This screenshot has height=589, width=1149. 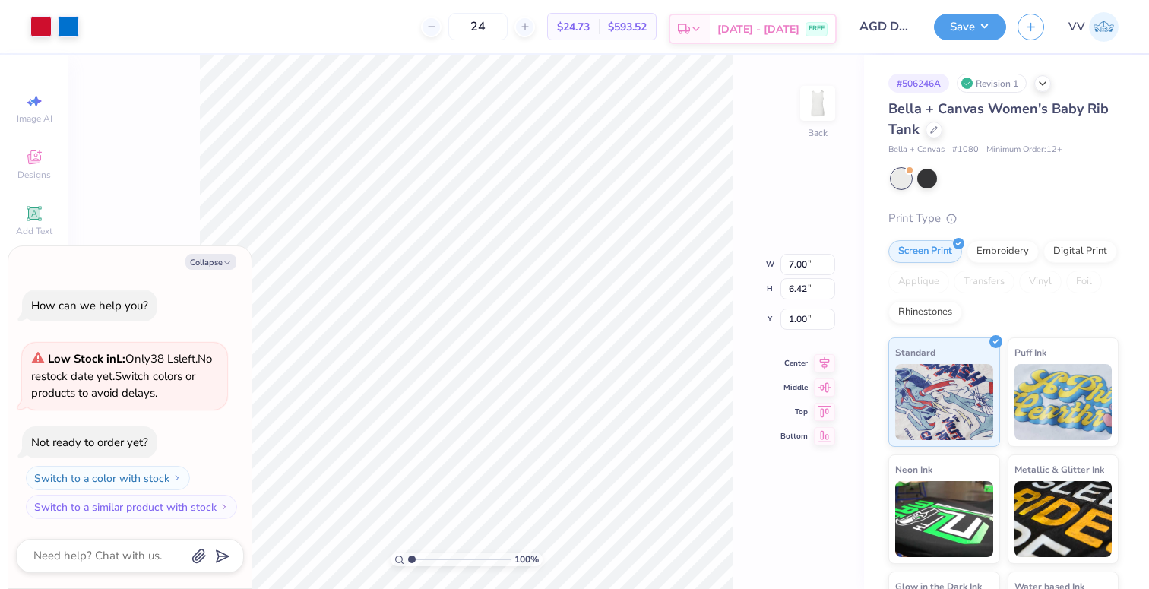 What do you see at coordinates (818, 133) in the screenshot?
I see `div: Back` at bounding box center [818, 133].